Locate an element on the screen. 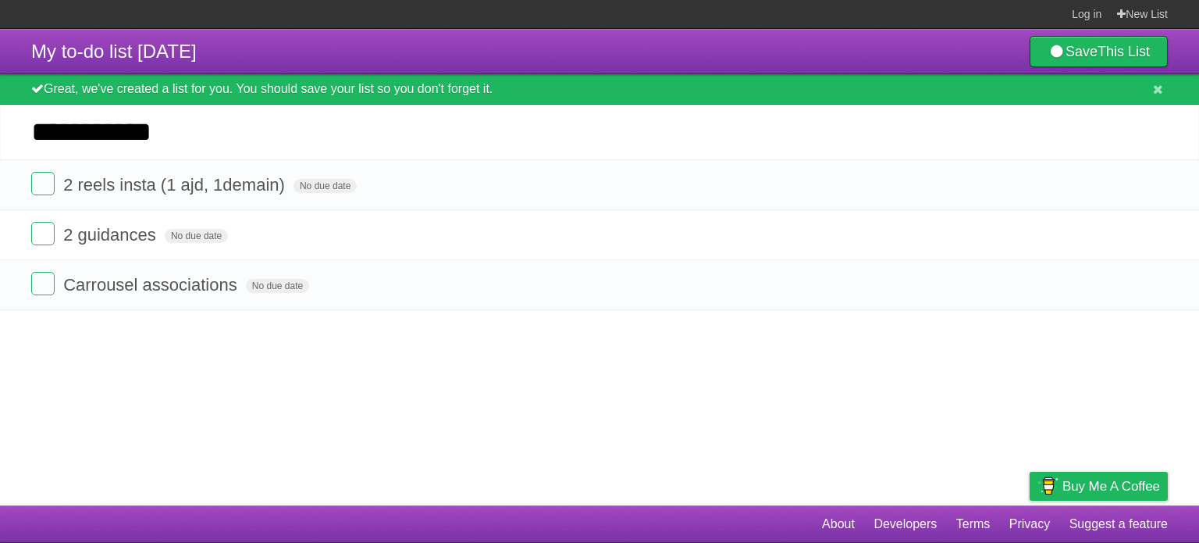 The image size is (1199, 543). a: Suggest a feature is located at coordinates (1119, 524).